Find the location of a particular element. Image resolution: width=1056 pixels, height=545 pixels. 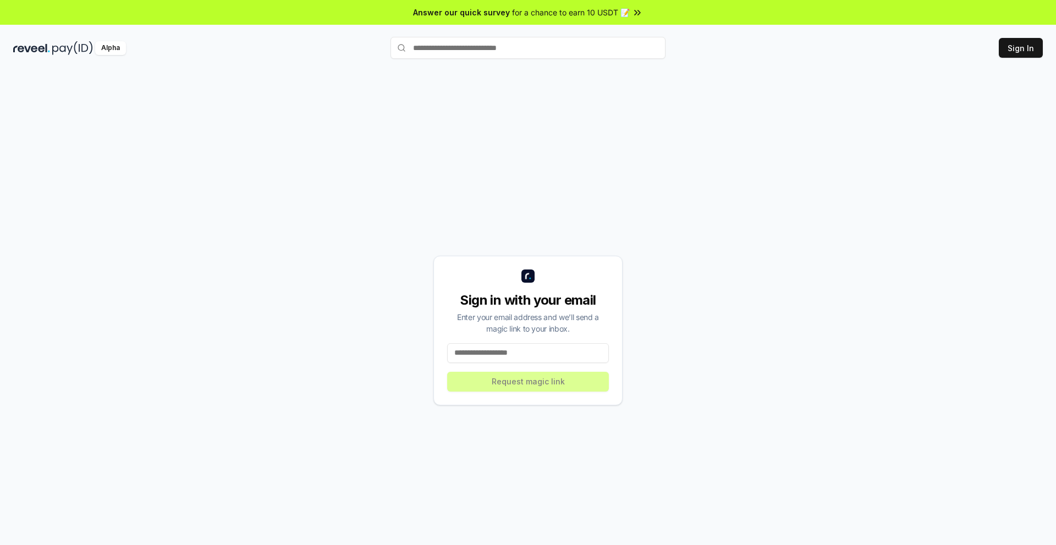

span: Answer our quick survey is located at coordinates (461, 12).